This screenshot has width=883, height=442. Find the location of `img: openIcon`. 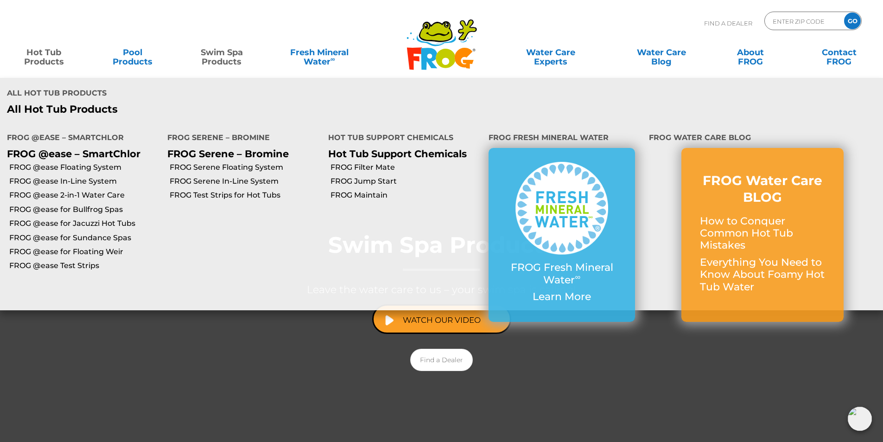

img: openIcon is located at coordinates (859, 418).